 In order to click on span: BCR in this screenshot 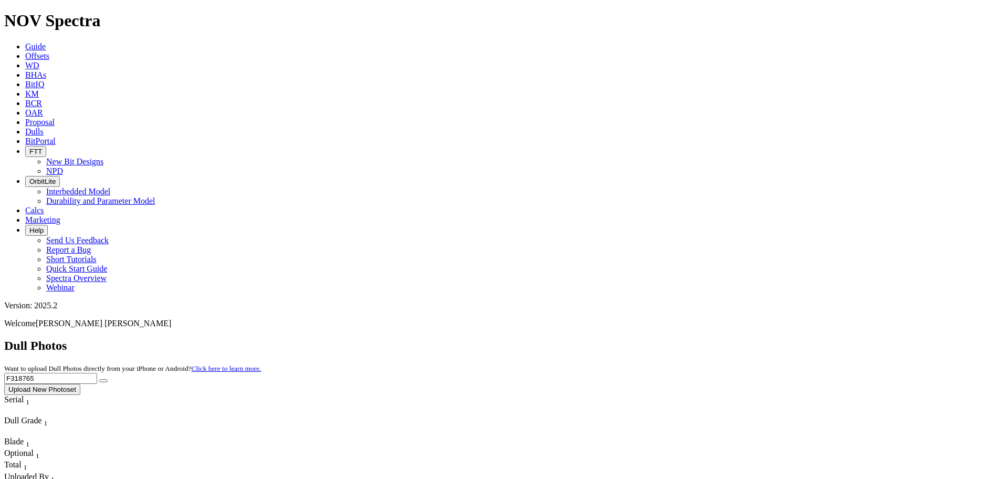, I will do `click(34, 103)`.